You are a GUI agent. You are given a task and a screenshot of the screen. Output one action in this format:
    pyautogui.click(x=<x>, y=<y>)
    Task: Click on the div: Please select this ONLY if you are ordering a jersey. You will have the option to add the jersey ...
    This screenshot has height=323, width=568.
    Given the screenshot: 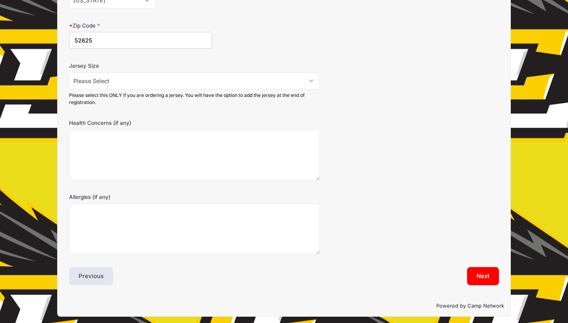 What is the action you would take?
    pyautogui.click(x=194, y=99)
    